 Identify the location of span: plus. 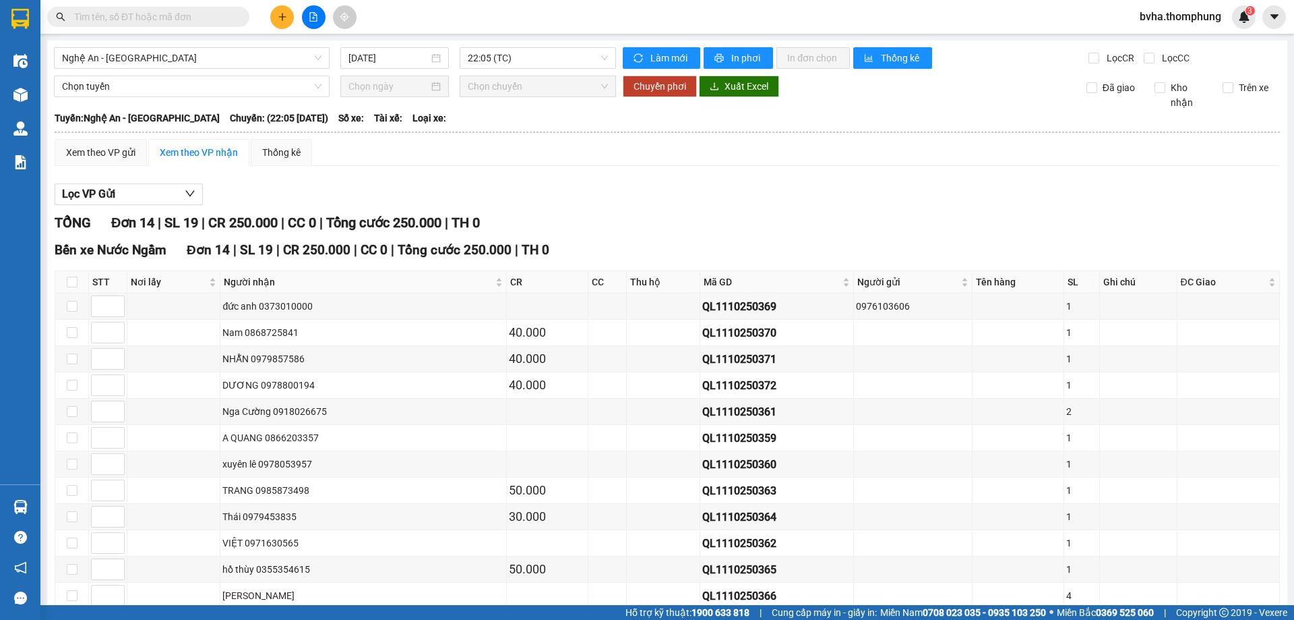
(282, 17).